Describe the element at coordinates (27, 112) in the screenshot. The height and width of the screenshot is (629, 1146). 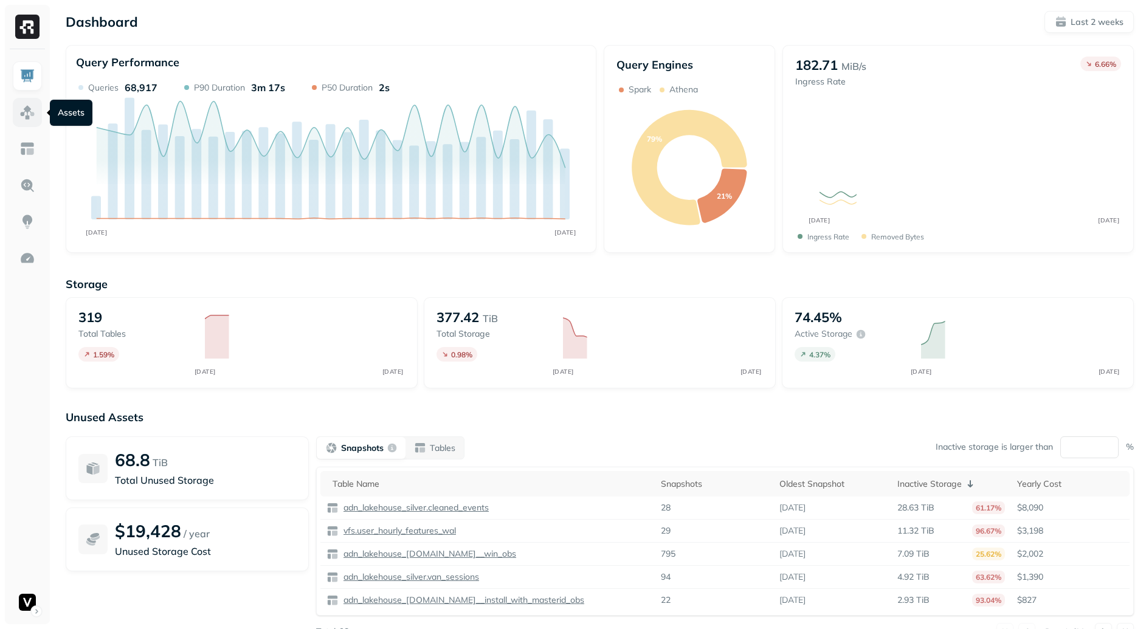
I see `img: Assets` at that location.